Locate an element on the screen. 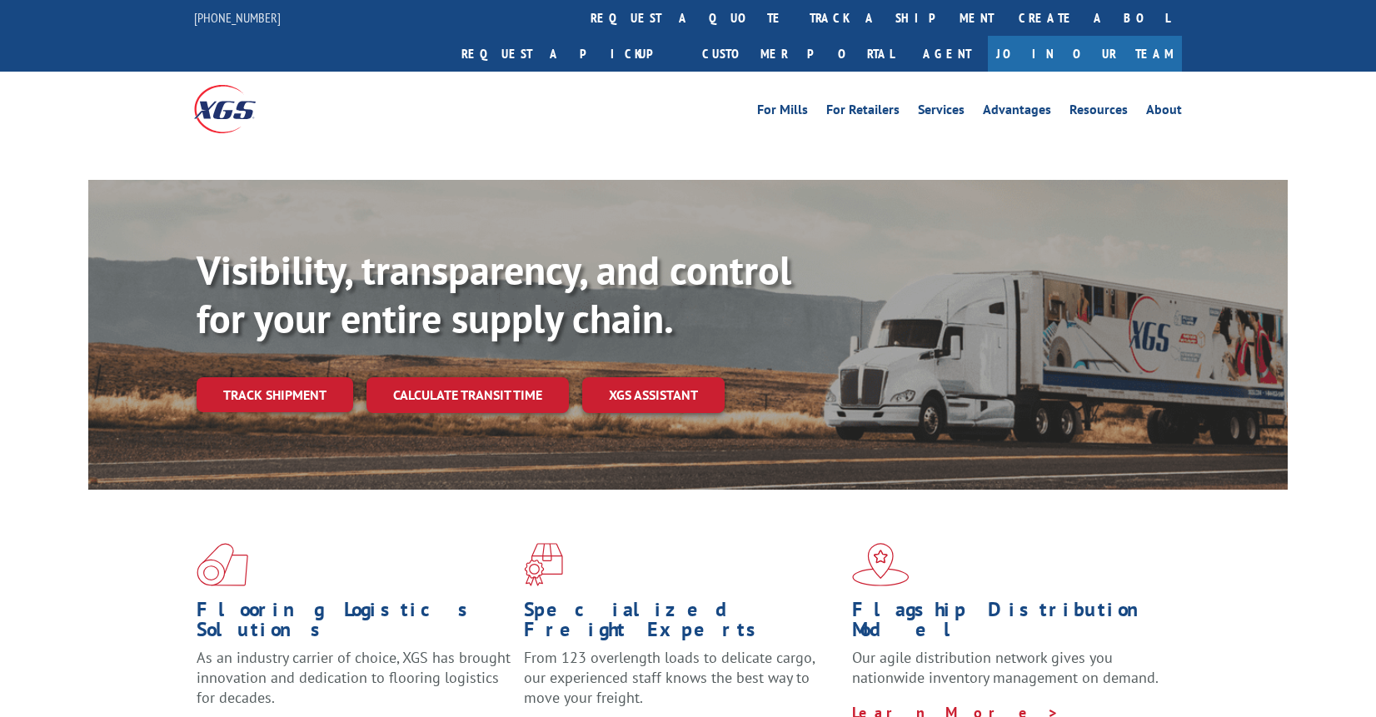  a: Request a pickup is located at coordinates (569, 53).